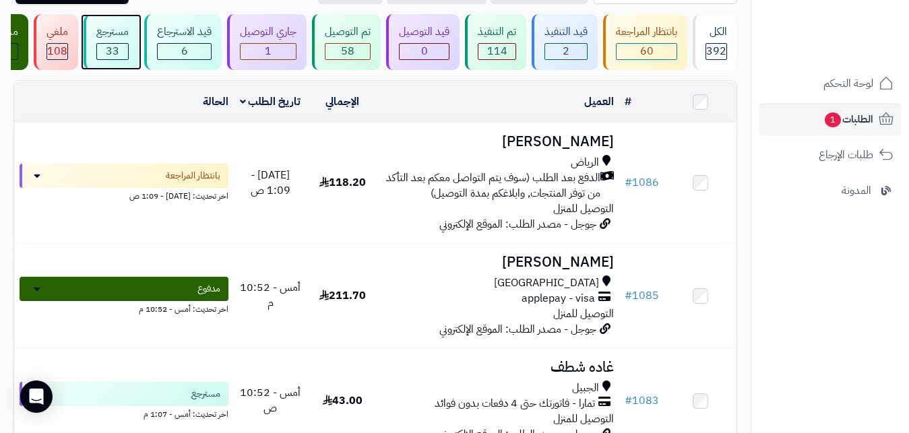 The width and height of the screenshot is (909, 433). I want to click on span: أمس - 10:52 ص, so click(270, 400).